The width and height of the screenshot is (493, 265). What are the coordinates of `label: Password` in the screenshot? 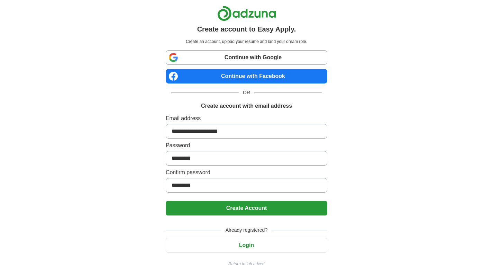 It's located at (246, 145).